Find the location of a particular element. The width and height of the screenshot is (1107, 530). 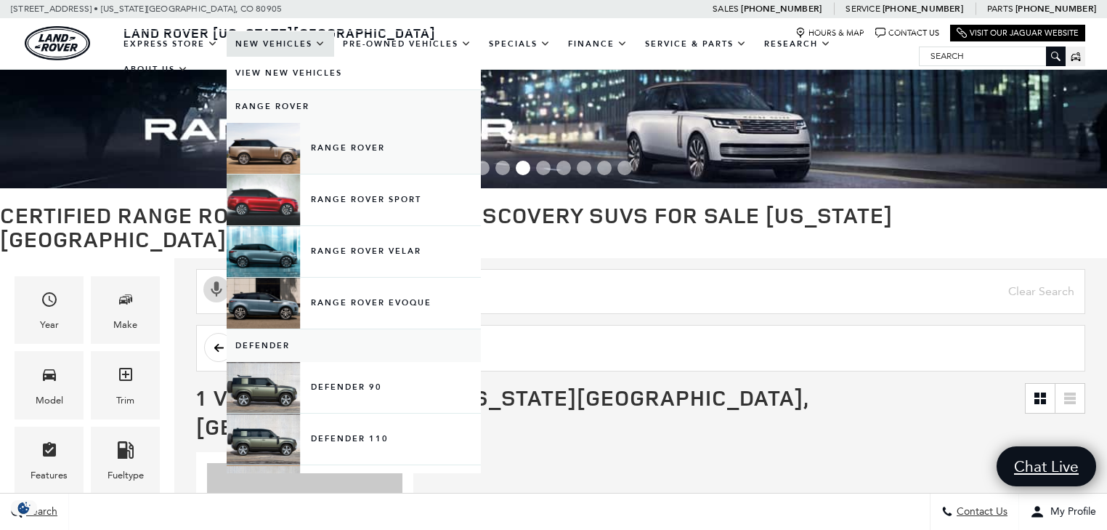

a: Service & Parts is located at coordinates (696, 44).